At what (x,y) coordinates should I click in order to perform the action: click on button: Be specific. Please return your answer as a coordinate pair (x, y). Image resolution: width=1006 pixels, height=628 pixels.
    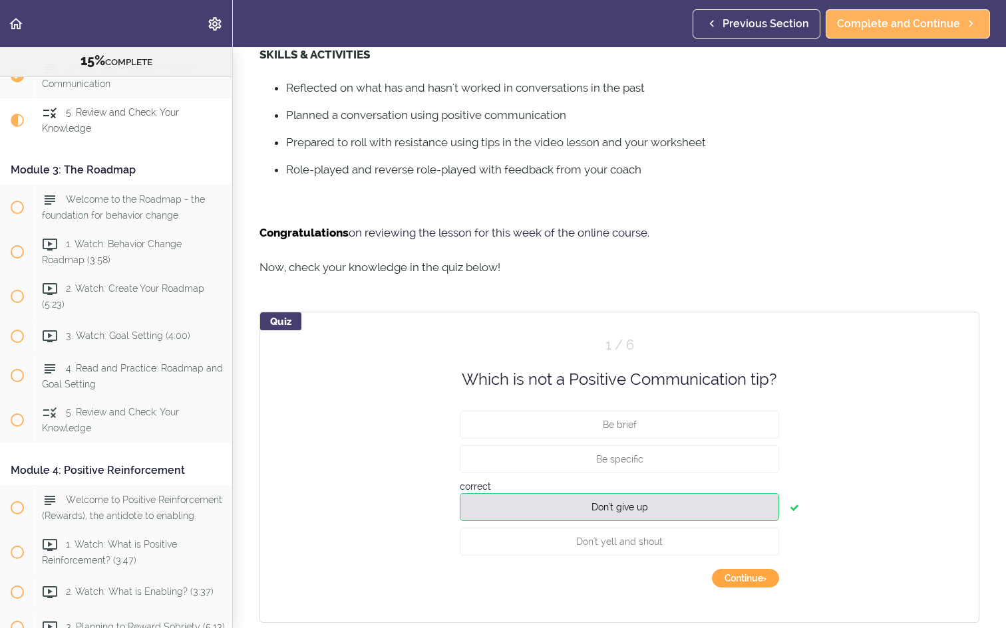
    Looking at the image, I should click on (619, 460).